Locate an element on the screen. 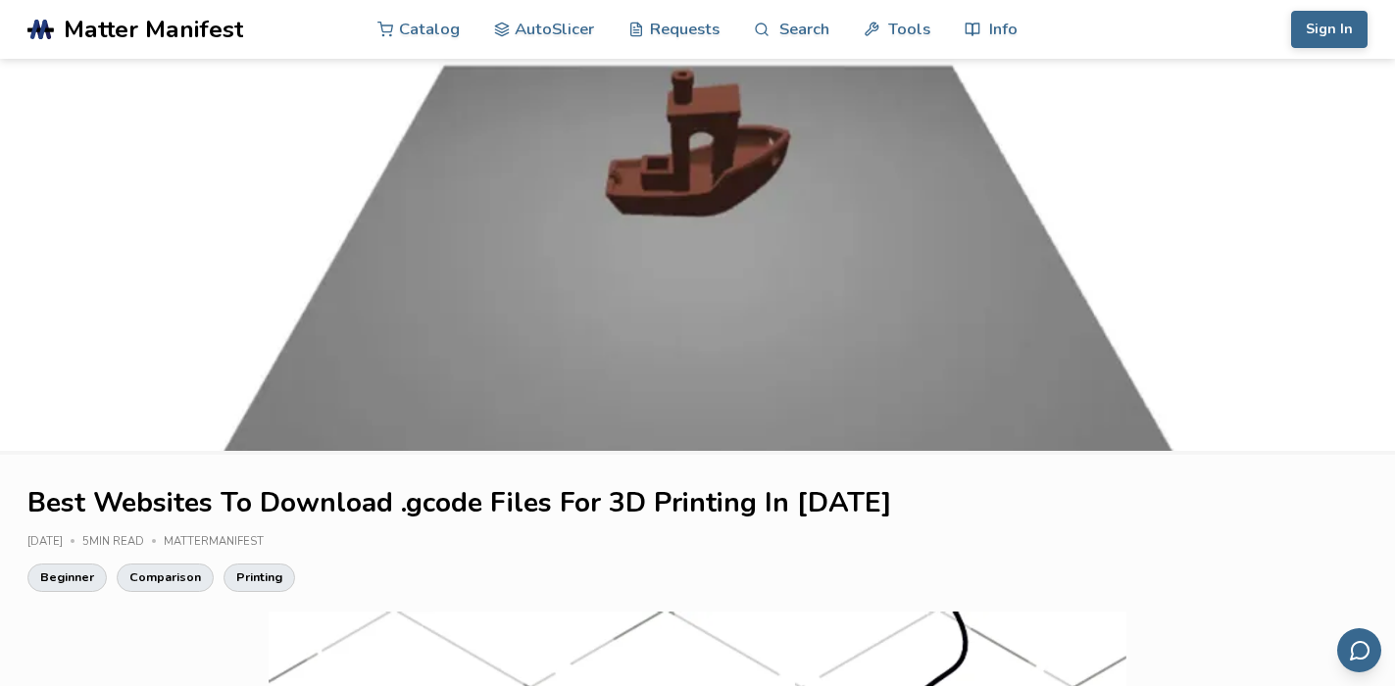 The image size is (1395, 686). a: Printing is located at coordinates (259, 577).